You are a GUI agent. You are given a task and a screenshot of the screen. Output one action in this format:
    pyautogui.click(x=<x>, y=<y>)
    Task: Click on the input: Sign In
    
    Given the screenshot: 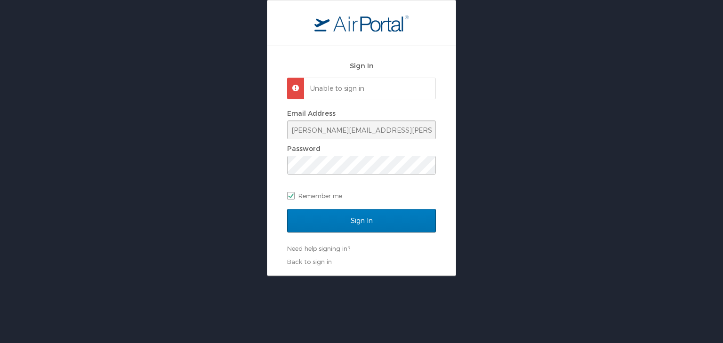 What is the action you would take?
    pyautogui.click(x=362, y=221)
    